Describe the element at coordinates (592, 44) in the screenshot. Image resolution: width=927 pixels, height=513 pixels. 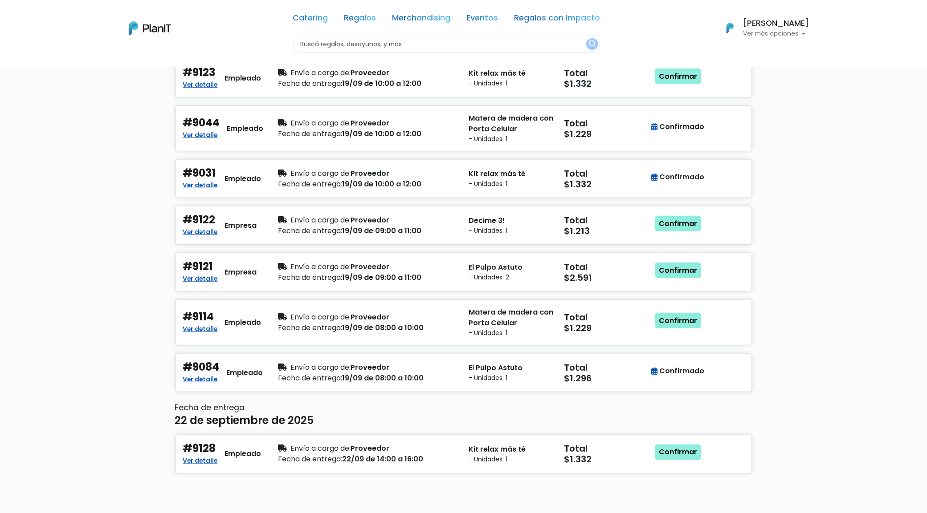
I see `img: search_button-432b6d5273f82d61273b3651a40e1bd1b912527efae98b1b7a1b2c0702e16a8d.svg` at that location.